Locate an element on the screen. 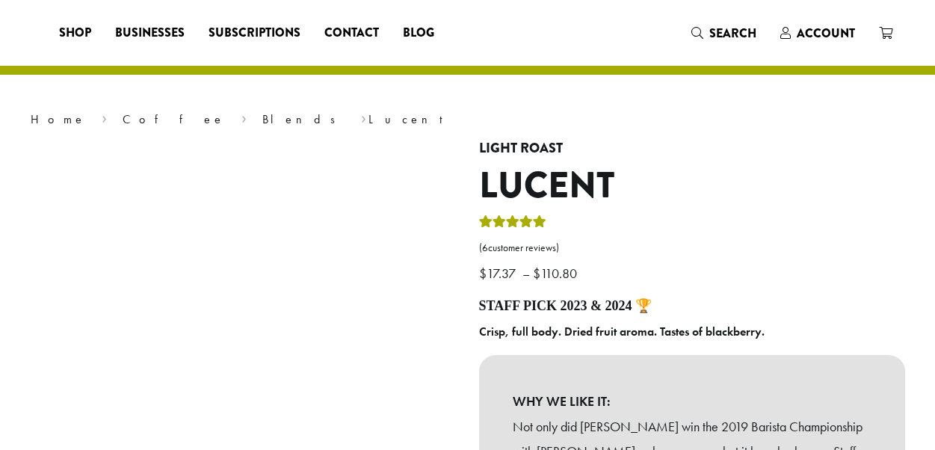 This screenshot has height=450, width=935. span: 6 is located at coordinates (485, 248).